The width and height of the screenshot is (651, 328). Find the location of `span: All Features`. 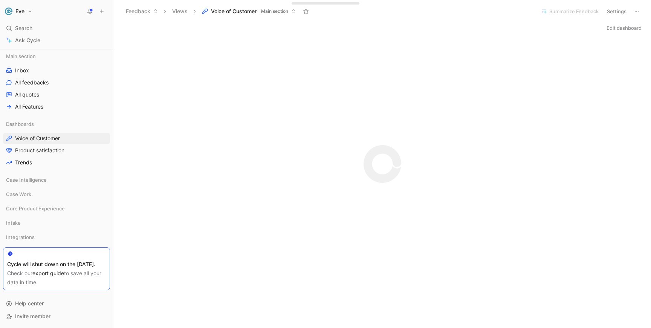

span: All Features is located at coordinates (29, 107).